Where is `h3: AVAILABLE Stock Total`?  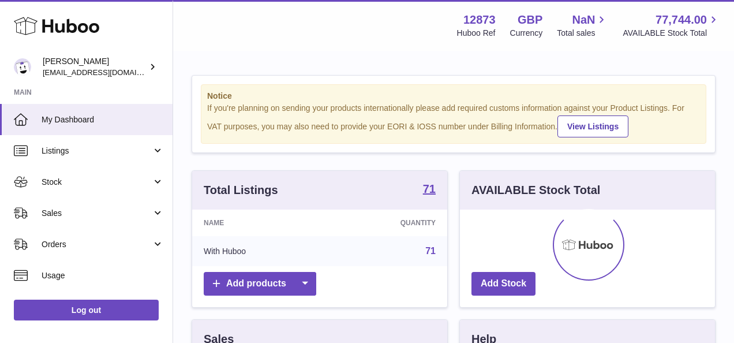 h3: AVAILABLE Stock Total is located at coordinates (535, 190).